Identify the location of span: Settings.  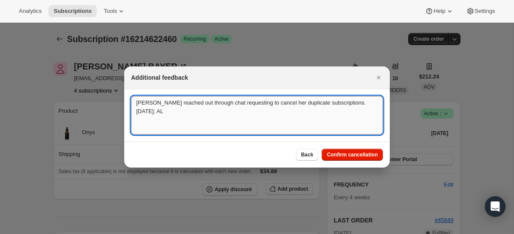
(485, 11).